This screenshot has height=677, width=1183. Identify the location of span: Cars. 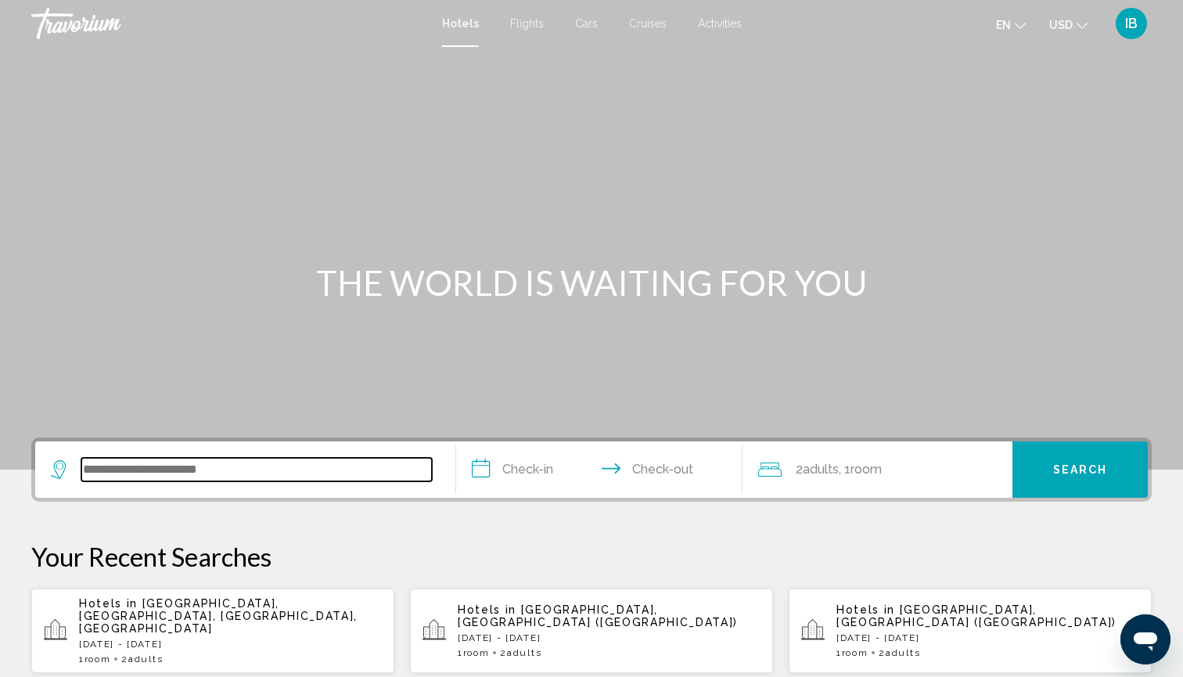
(586, 23).